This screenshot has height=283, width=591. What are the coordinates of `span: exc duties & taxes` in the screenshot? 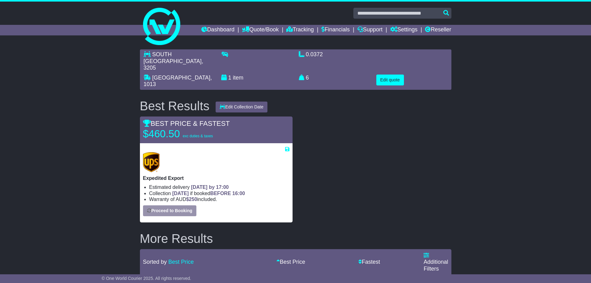 It's located at (198, 136).